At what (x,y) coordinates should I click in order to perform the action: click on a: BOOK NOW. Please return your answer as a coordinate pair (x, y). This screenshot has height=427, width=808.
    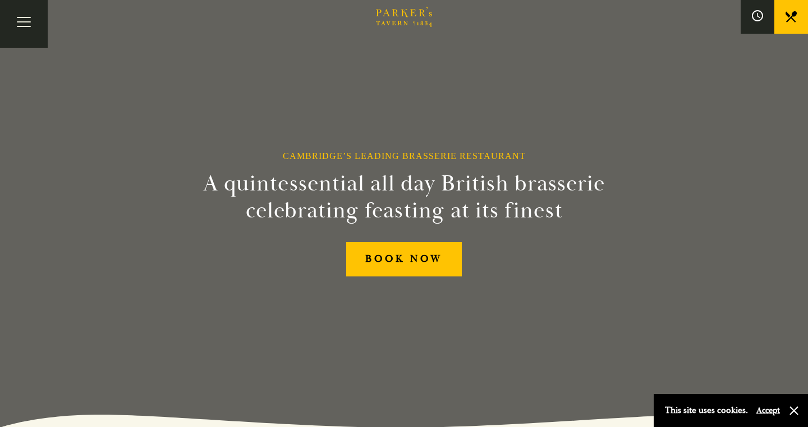
    Looking at the image, I should click on (404, 259).